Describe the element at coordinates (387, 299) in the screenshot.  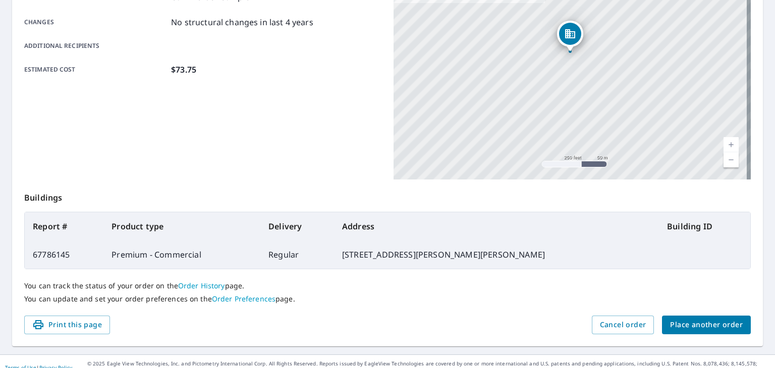
I see `p: You can update and set your order preferences on the page.` at that location.